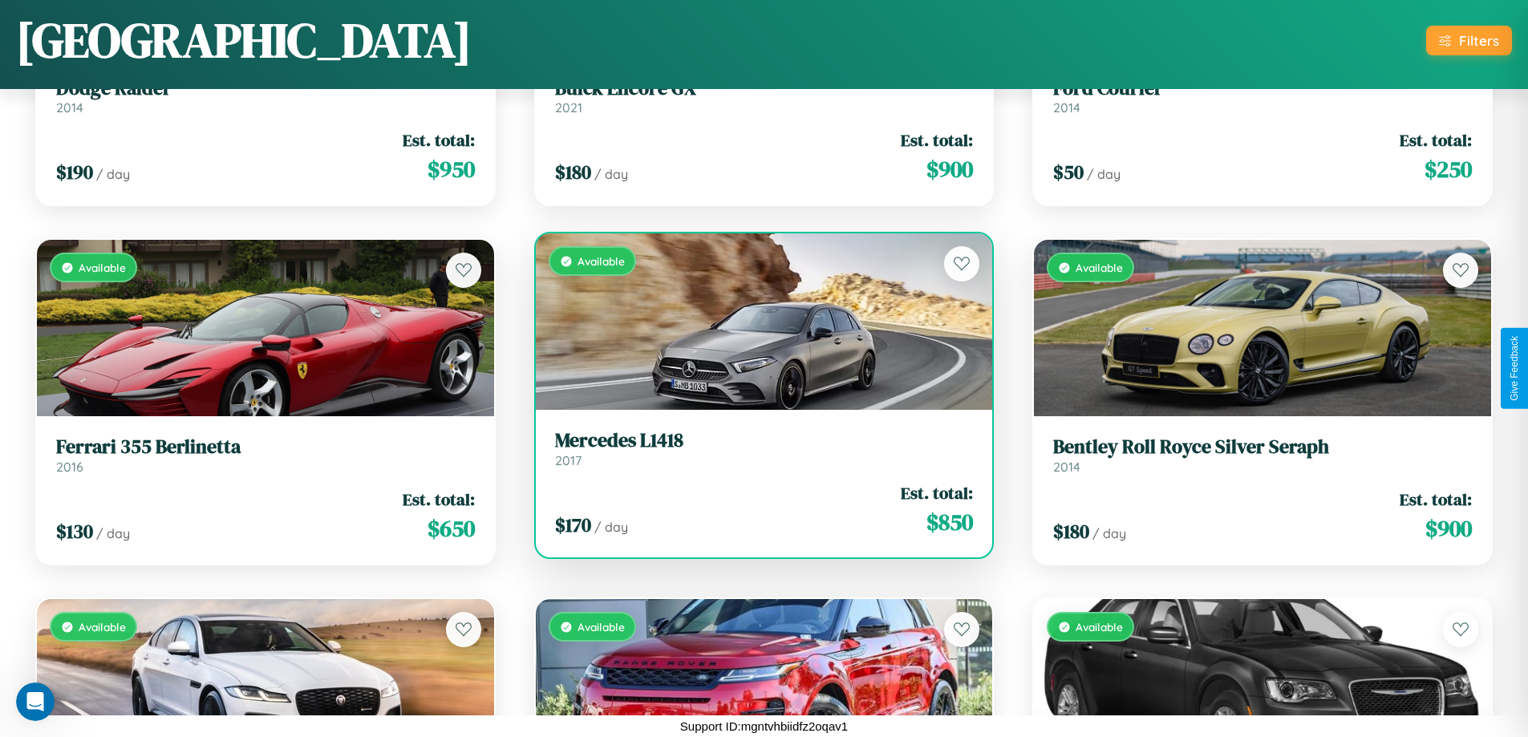  I want to click on a: Ferrari 355 Berlinetta2016, so click(265, 455).